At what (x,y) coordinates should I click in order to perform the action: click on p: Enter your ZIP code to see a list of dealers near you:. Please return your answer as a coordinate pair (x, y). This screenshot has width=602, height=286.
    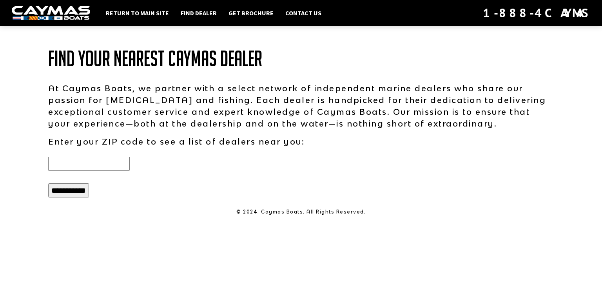
    Looking at the image, I should click on (301, 142).